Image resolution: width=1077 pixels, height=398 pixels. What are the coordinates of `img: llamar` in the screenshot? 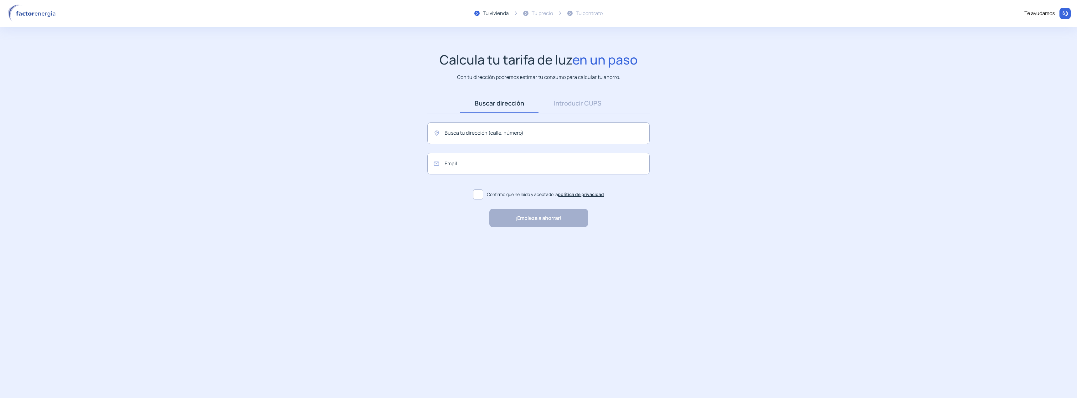 It's located at (1065, 13).